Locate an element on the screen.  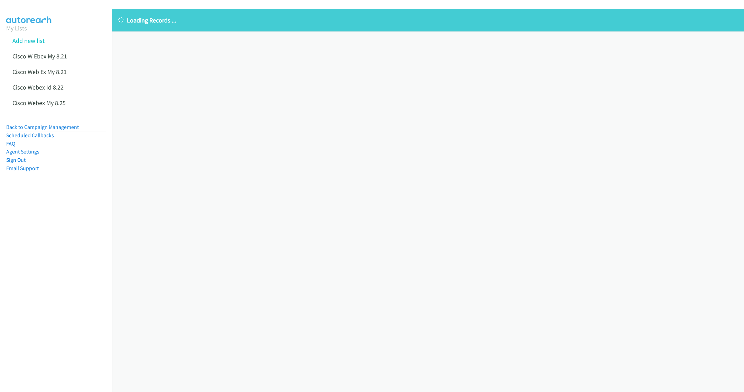
a: Scheduled Callbacks is located at coordinates (30, 135).